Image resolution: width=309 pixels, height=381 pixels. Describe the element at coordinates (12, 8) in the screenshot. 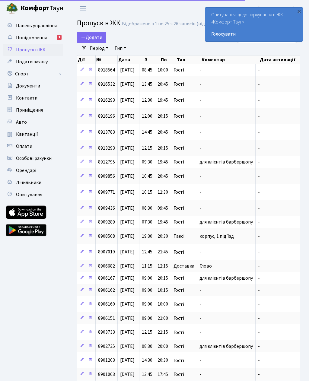

I see `img: logo.png` at that location.